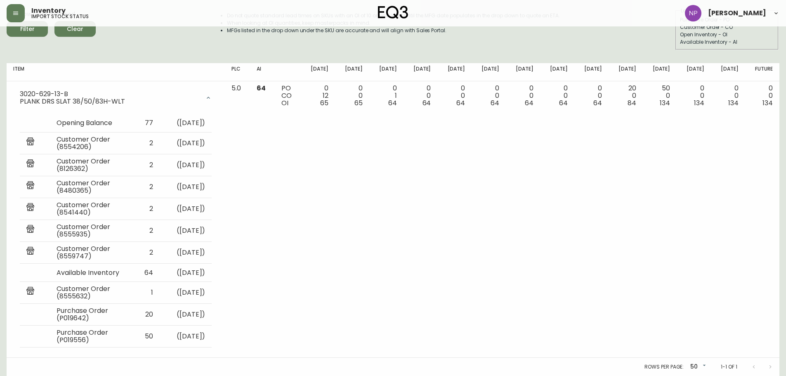  Describe the element at coordinates (727, 42) in the screenshot. I see `div: Available Inventory - AI` at that location.